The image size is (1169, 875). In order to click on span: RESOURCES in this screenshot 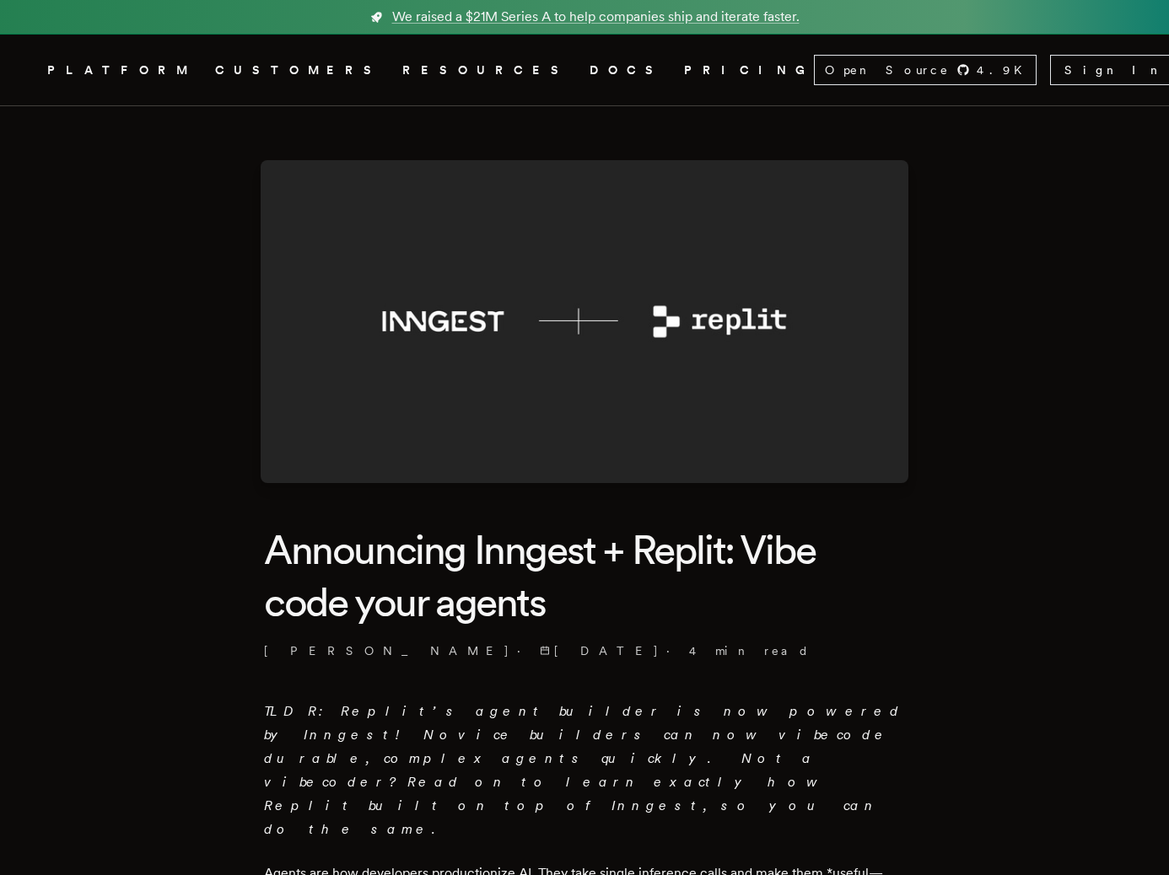, I will do `click(486, 70)`.